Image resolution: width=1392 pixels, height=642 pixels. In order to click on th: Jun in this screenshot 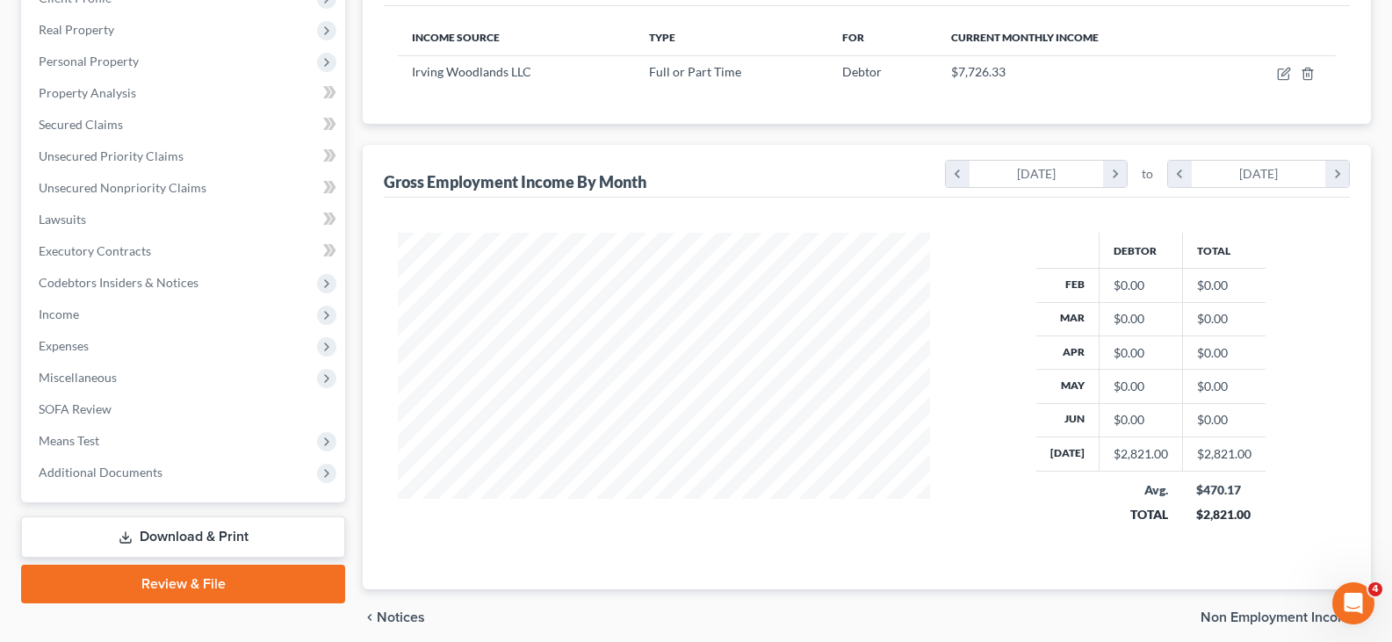, I will do `click(1068, 420)`.